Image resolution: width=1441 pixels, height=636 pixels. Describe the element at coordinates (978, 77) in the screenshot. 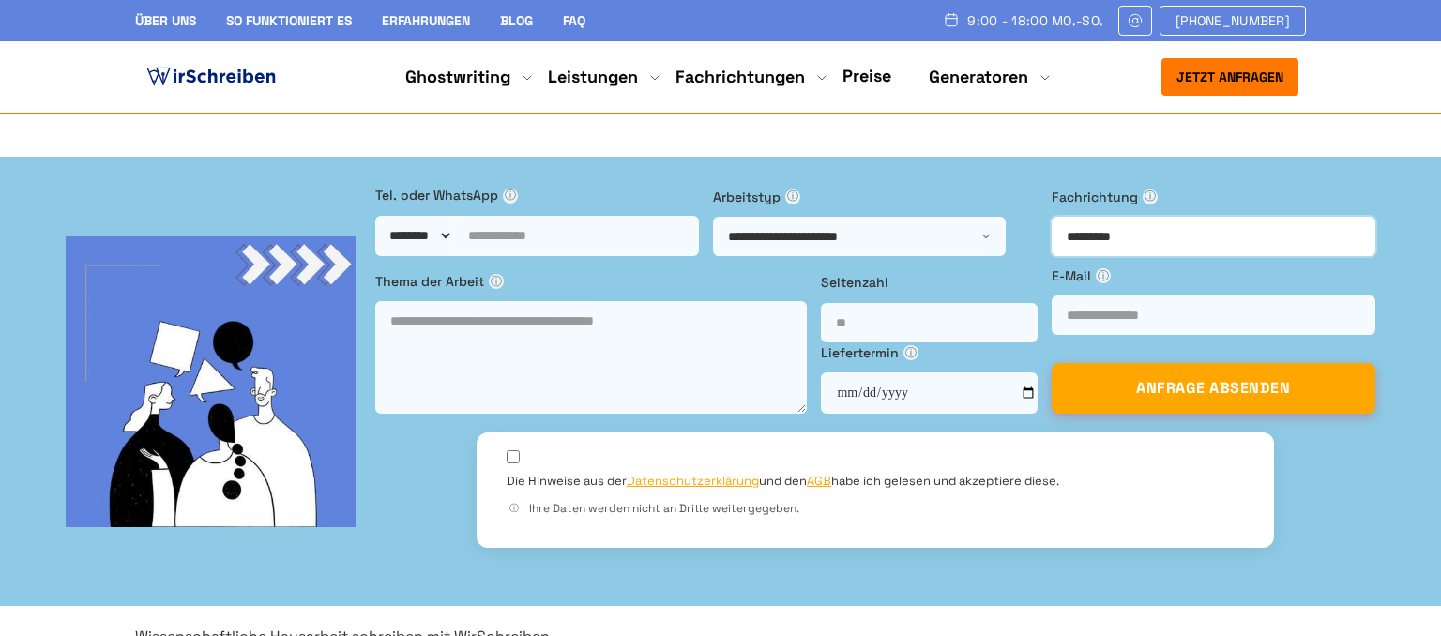

I see `a: Generatoren` at that location.